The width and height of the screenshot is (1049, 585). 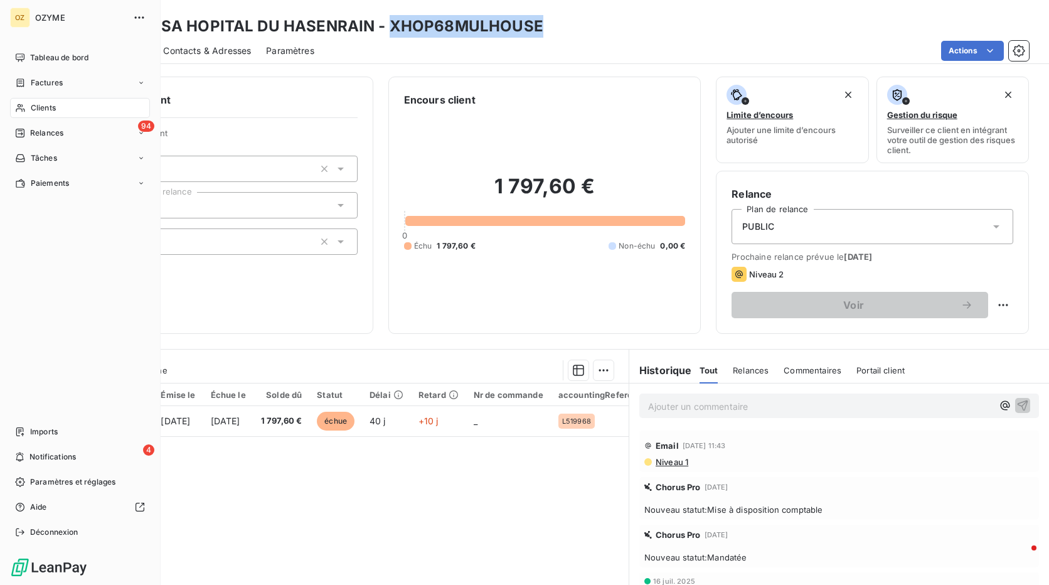 What do you see at coordinates (672, 246) in the screenshot?
I see `span: 0,00 €` at bounding box center [672, 246].